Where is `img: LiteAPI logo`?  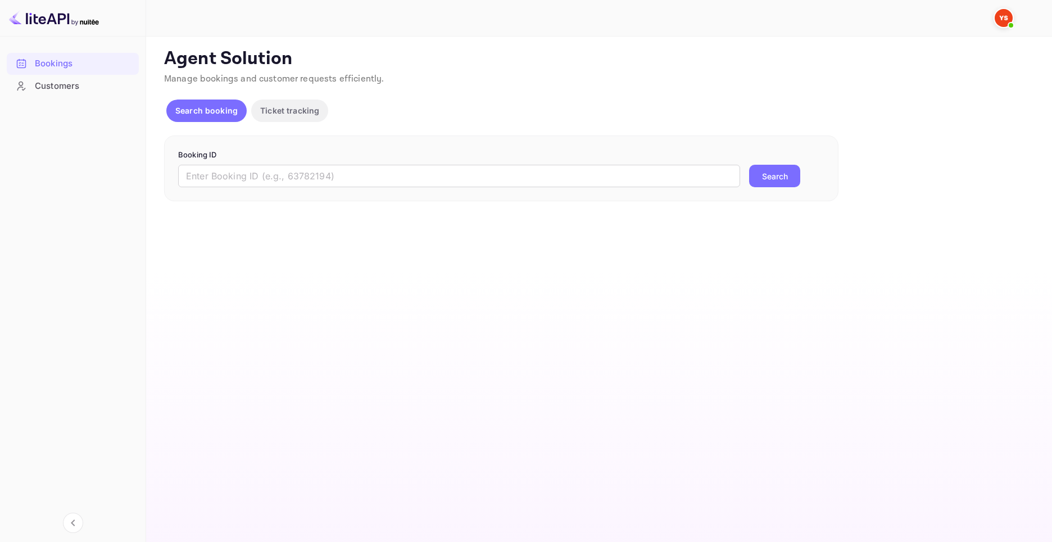 img: LiteAPI logo is located at coordinates (54, 18).